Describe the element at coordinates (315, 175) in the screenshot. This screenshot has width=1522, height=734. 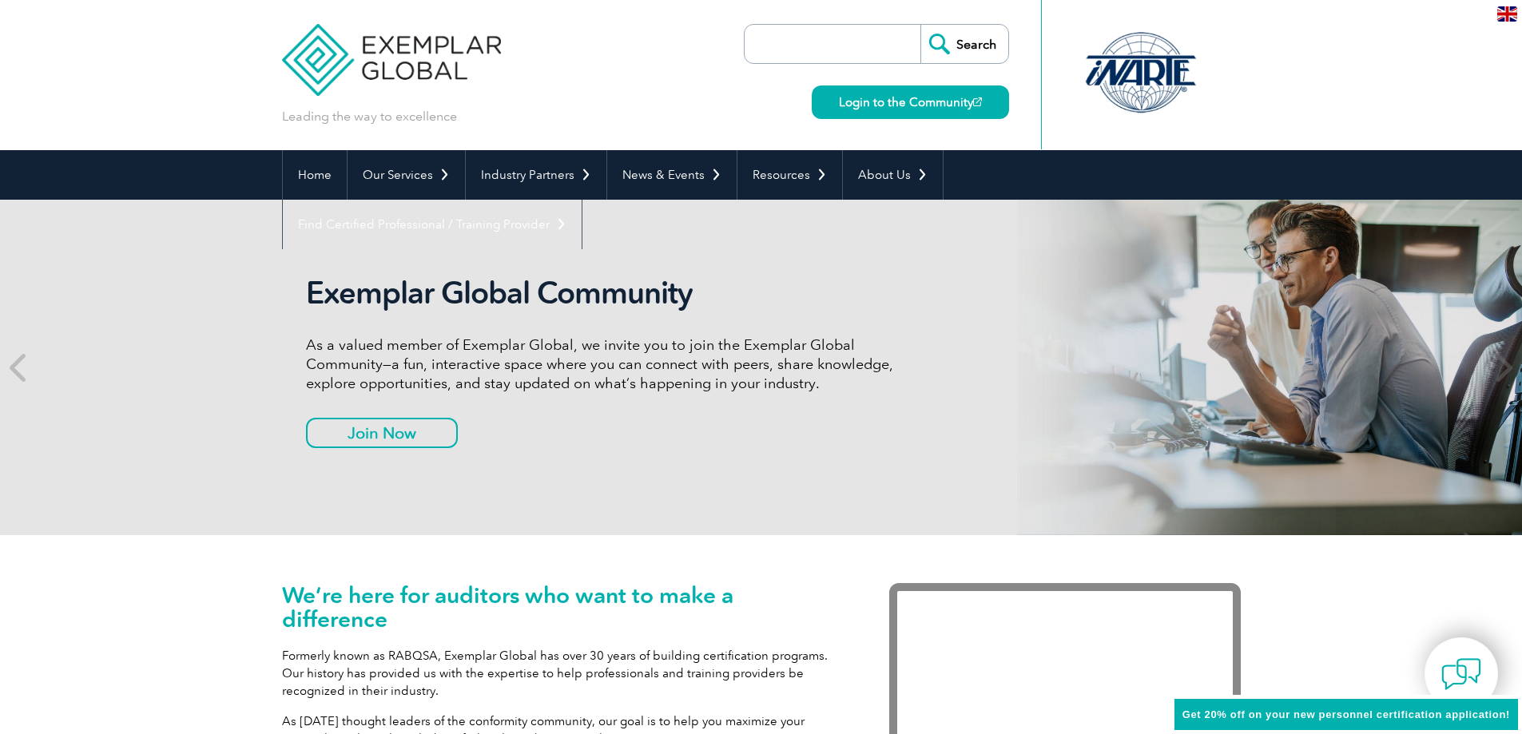
I see `a: Home` at that location.